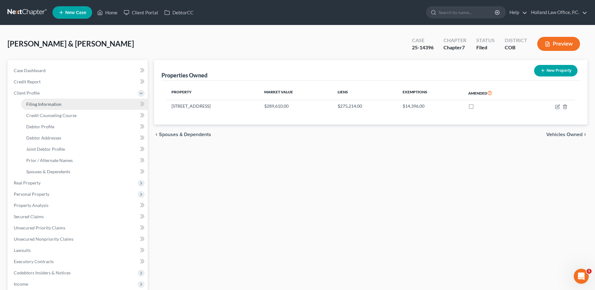 The height and width of the screenshot is (290, 595). I want to click on a: Debtor Profile, so click(84, 127).